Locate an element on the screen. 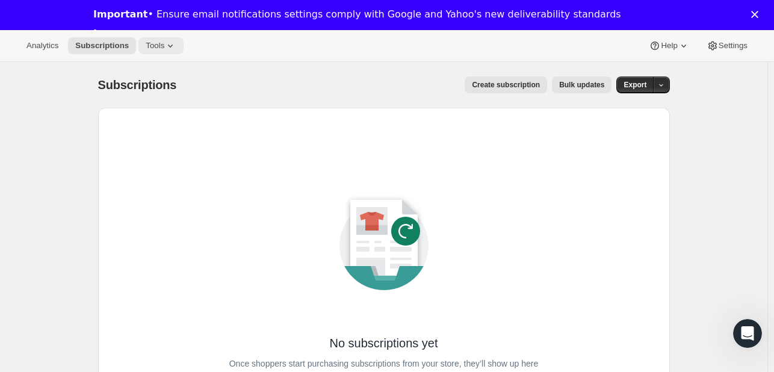 The height and width of the screenshot is (372, 774). span: Tools is located at coordinates (155, 46).